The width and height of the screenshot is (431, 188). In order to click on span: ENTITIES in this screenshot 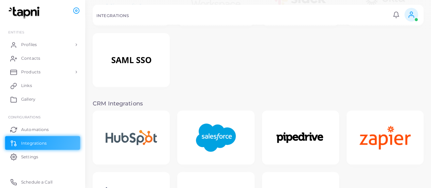, I will do `click(16, 32)`.